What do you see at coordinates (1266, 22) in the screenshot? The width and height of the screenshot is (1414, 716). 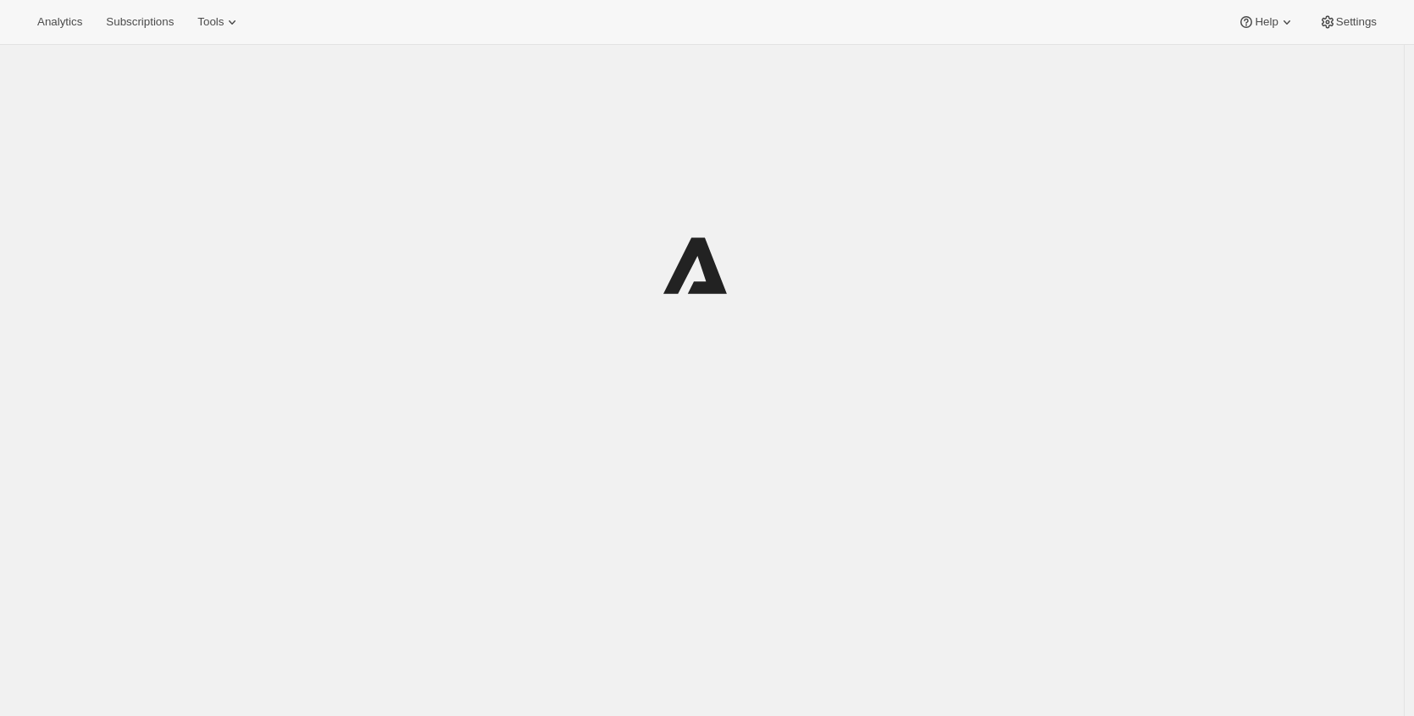 I see `button: Help` at bounding box center [1266, 22].